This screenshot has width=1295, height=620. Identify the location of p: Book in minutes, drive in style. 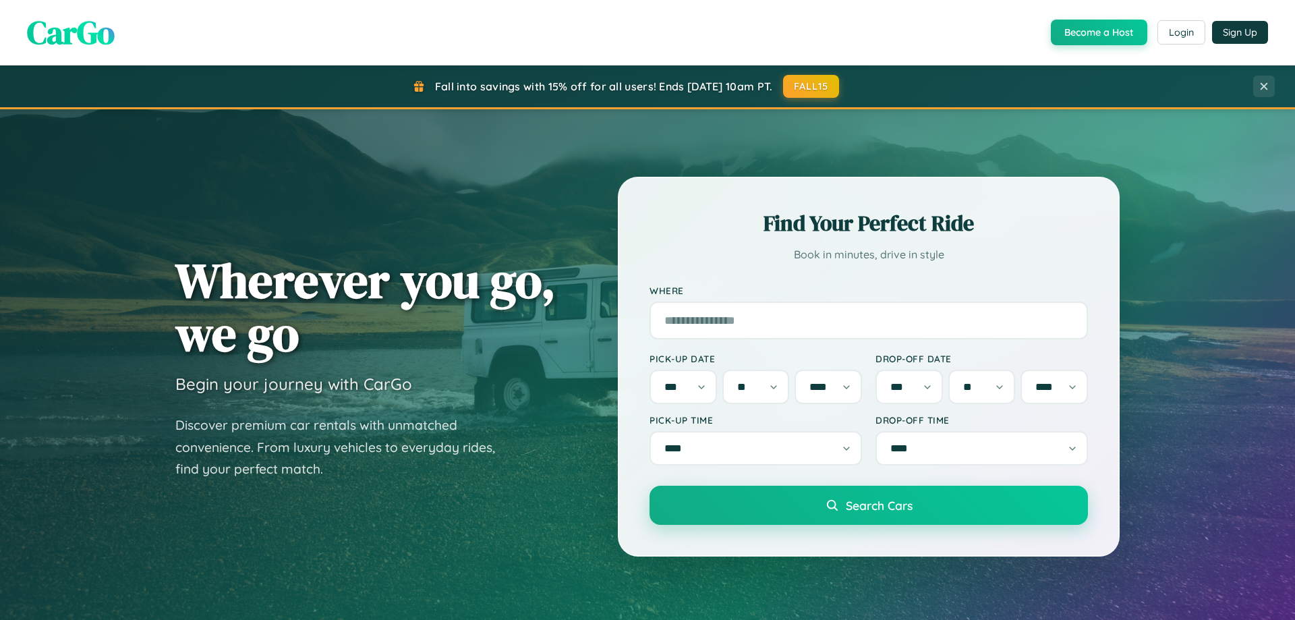
(869, 254).